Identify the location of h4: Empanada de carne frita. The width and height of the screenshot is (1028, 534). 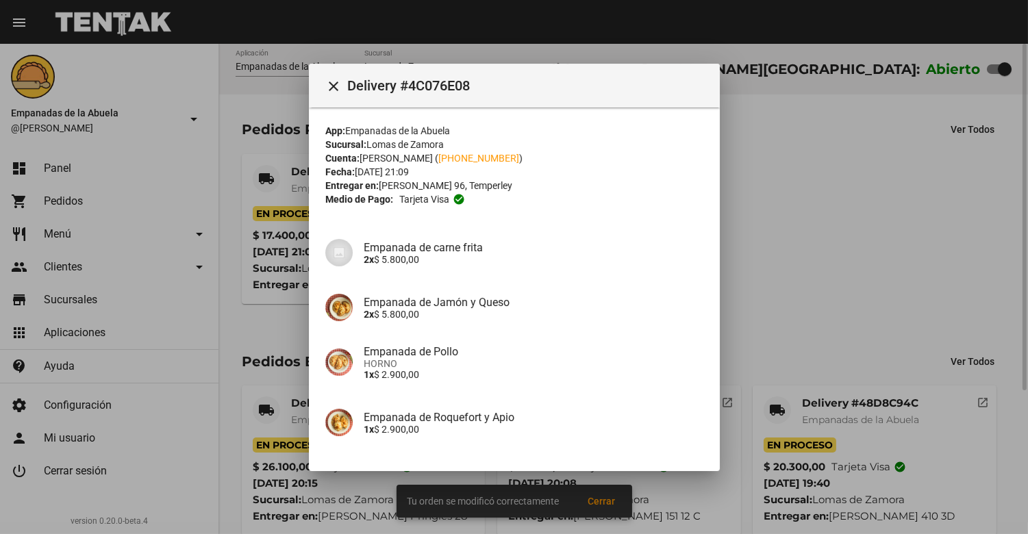
(533, 246).